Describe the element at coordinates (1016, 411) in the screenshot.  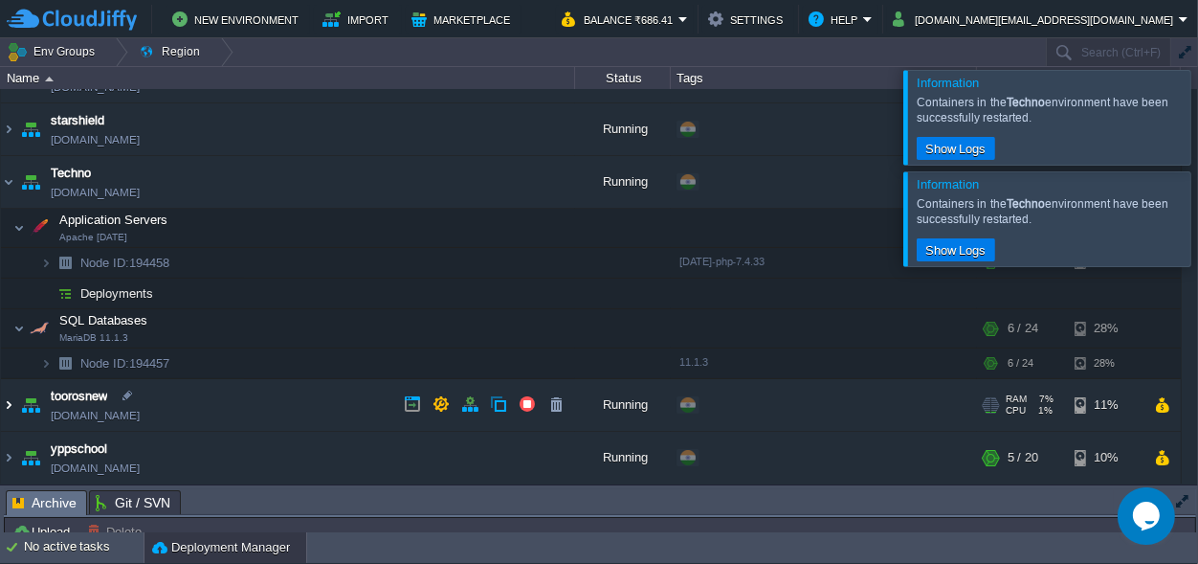
I see `span: CPU` at that location.